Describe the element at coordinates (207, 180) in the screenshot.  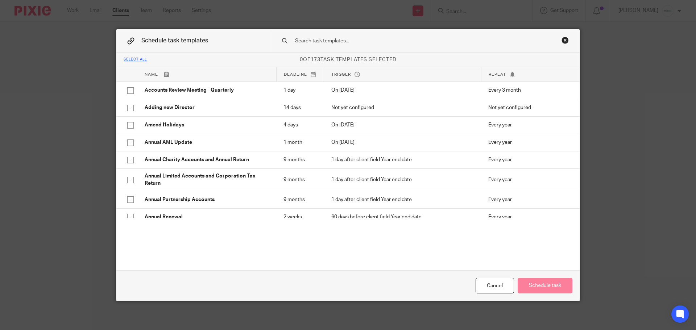
I see `p: Annual Limited Accounts and Corporation Tax Return` at that location.